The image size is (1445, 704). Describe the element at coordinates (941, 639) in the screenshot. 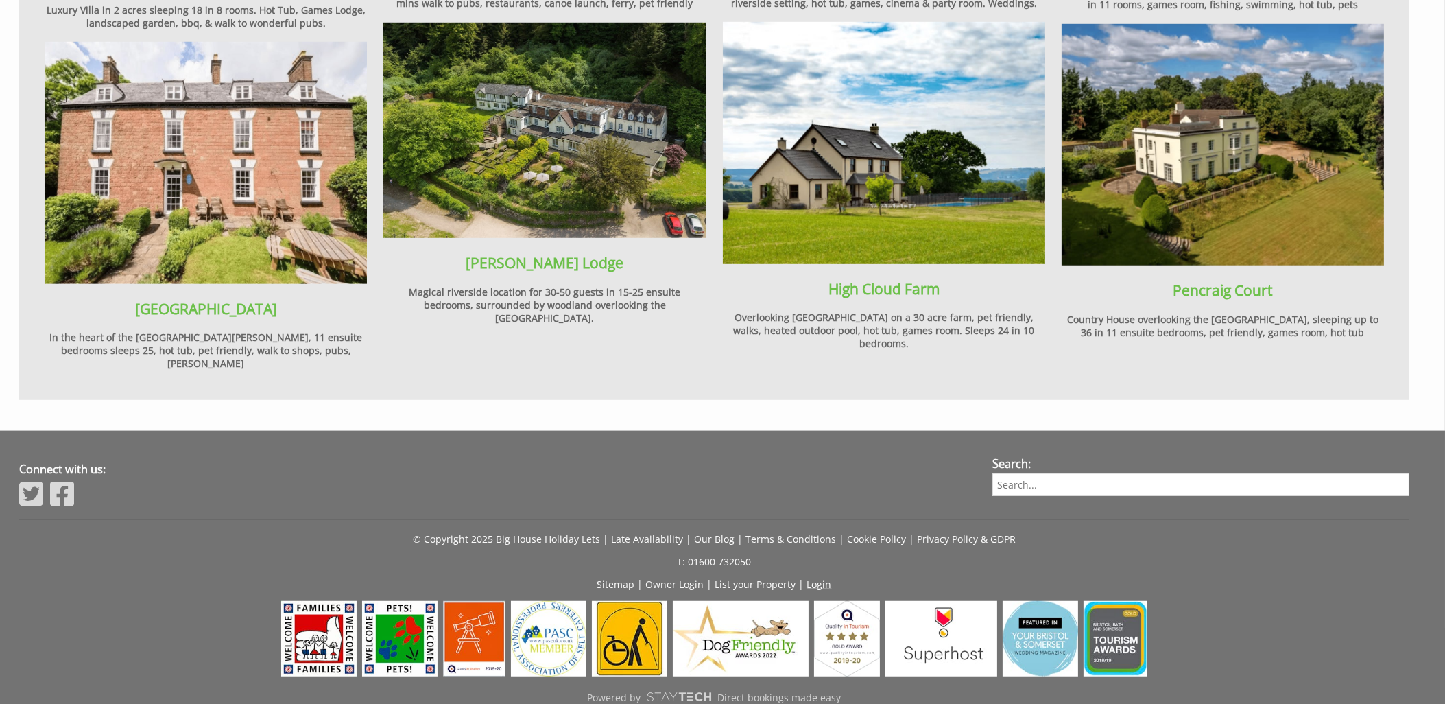

I see `img: Airbnb - Superhost` at that location.